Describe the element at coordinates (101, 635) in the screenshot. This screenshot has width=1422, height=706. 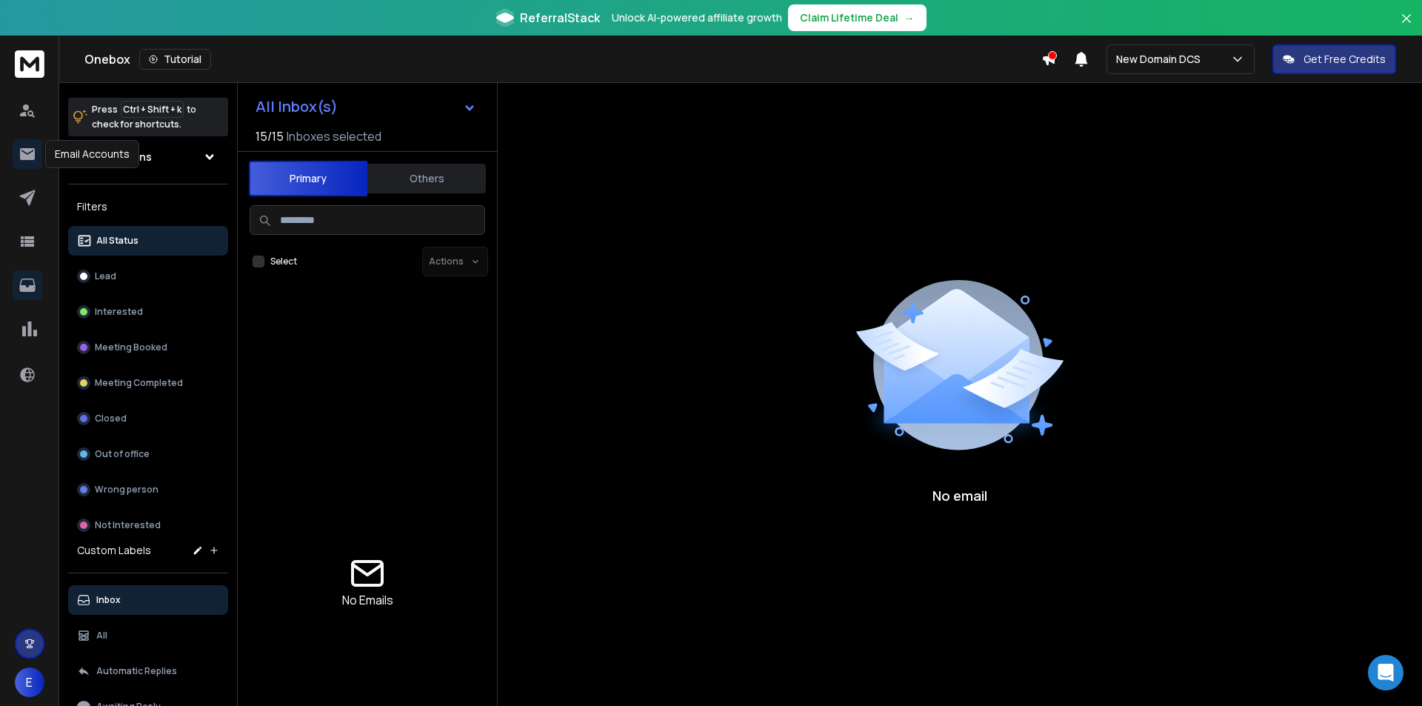
I see `p: All` at that location.